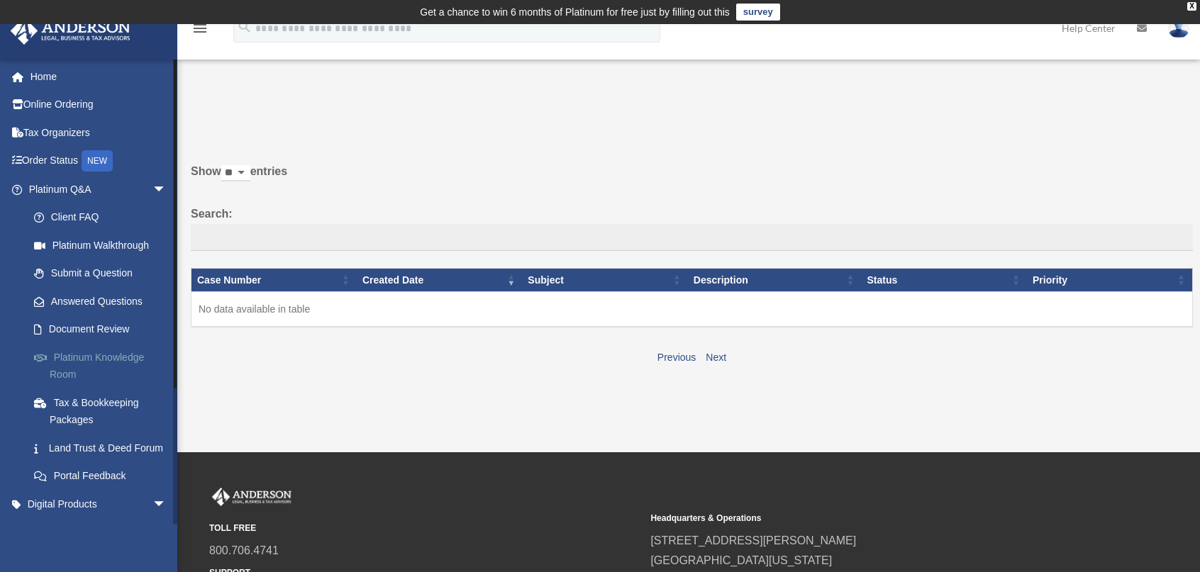 This screenshot has width=1200, height=572. Describe the element at coordinates (200, 28) in the screenshot. I see `i: menu` at that location.